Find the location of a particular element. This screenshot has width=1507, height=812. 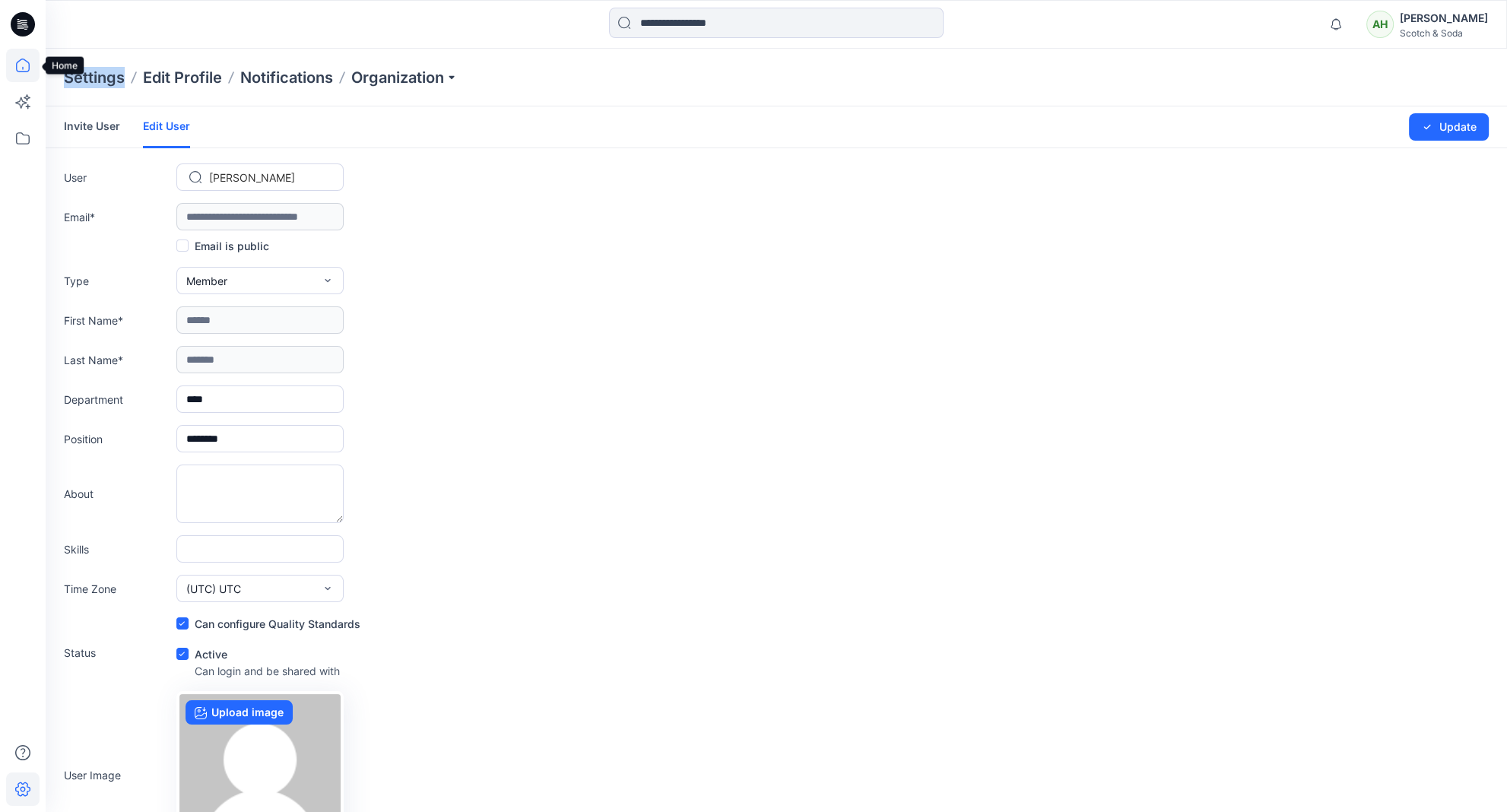

div: AH is located at coordinates (1380, 24).